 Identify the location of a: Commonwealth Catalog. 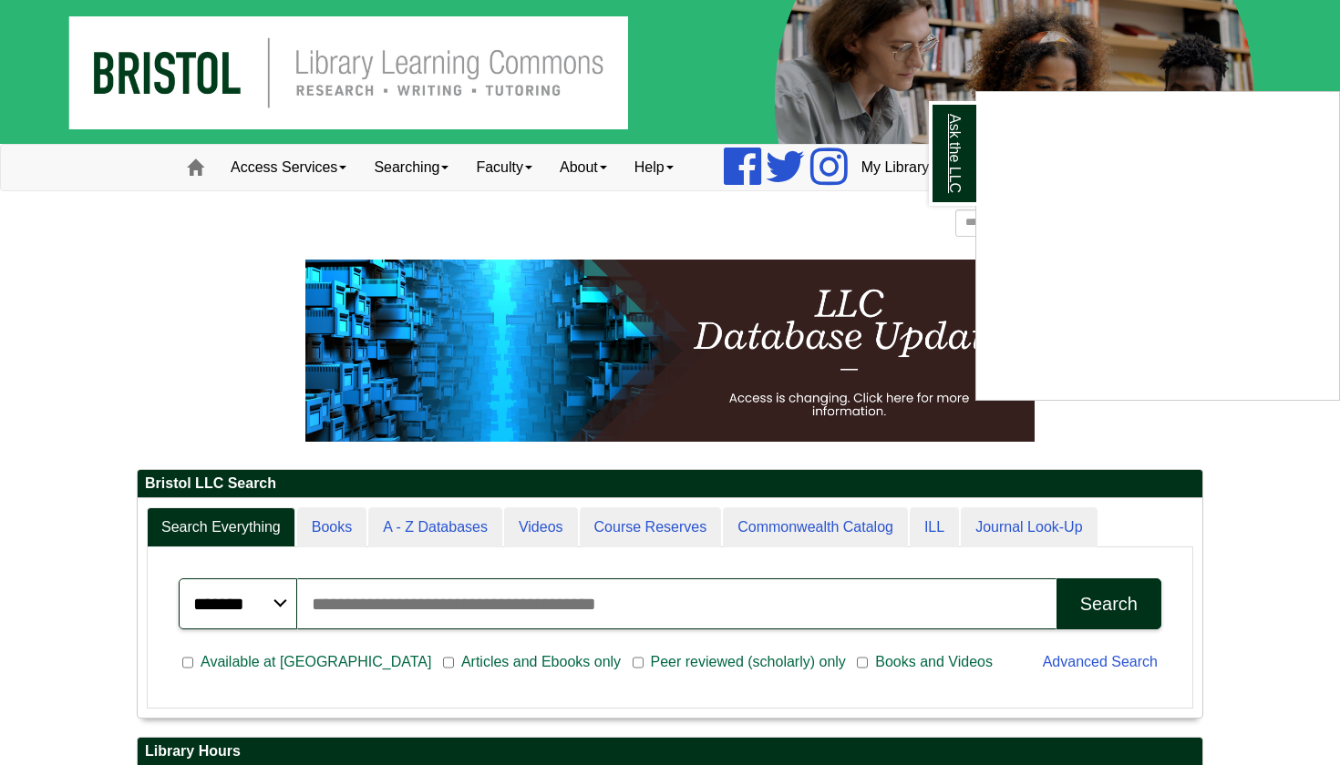
(815, 528).